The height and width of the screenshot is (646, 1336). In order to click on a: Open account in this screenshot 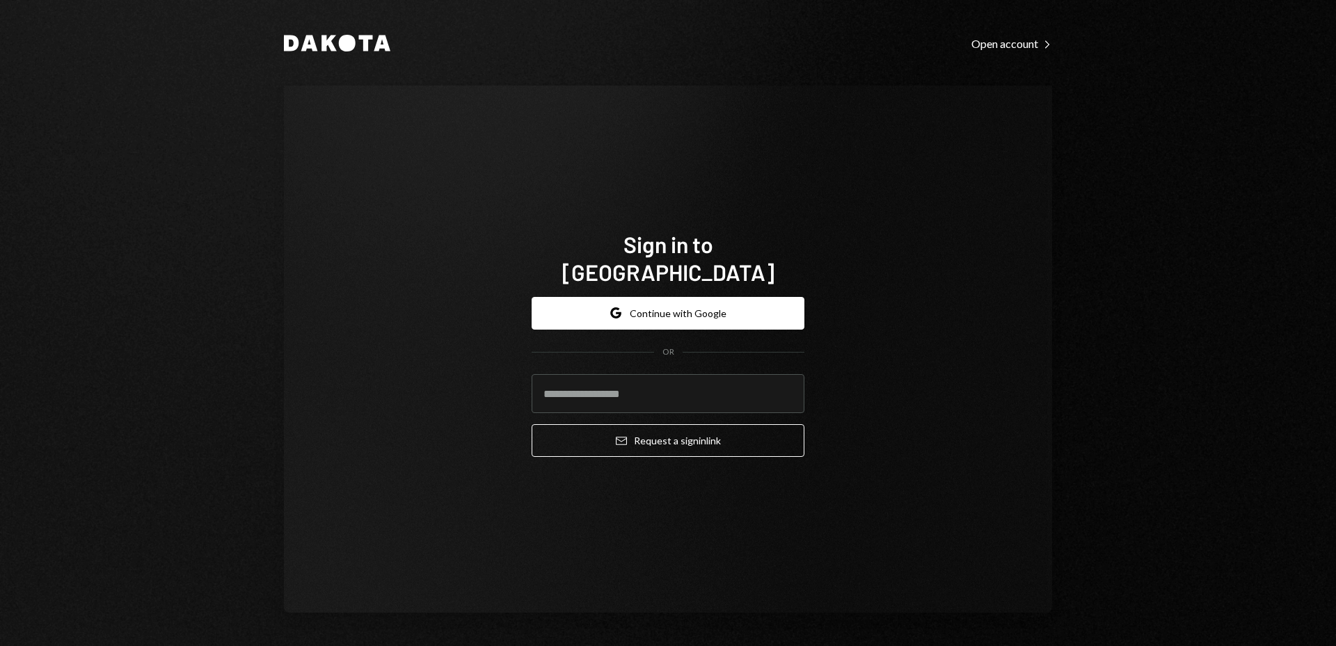, I will do `click(1012, 43)`.